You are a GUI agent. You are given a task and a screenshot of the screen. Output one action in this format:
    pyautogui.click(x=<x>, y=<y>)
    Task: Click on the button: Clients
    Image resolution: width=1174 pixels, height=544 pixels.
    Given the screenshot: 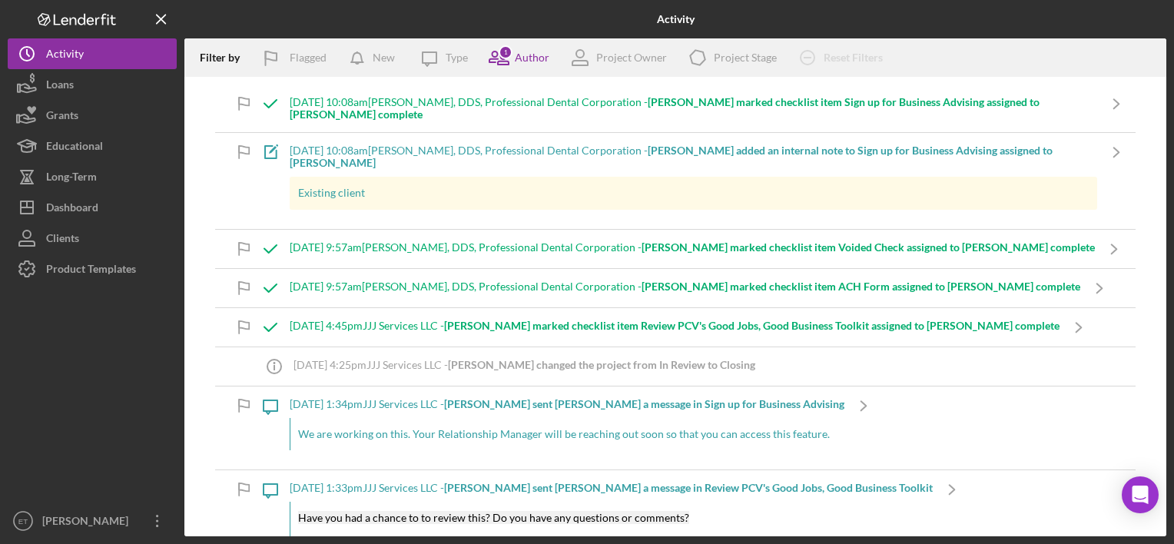 What is the action you would take?
    pyautogui.click(x=92, y=238)
    